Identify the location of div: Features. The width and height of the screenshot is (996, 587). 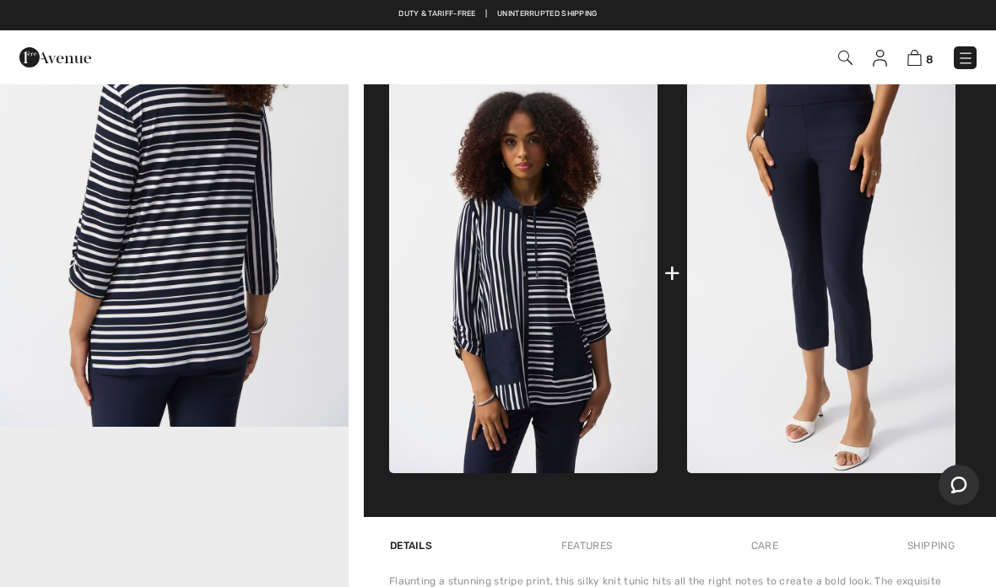
(586, 546).